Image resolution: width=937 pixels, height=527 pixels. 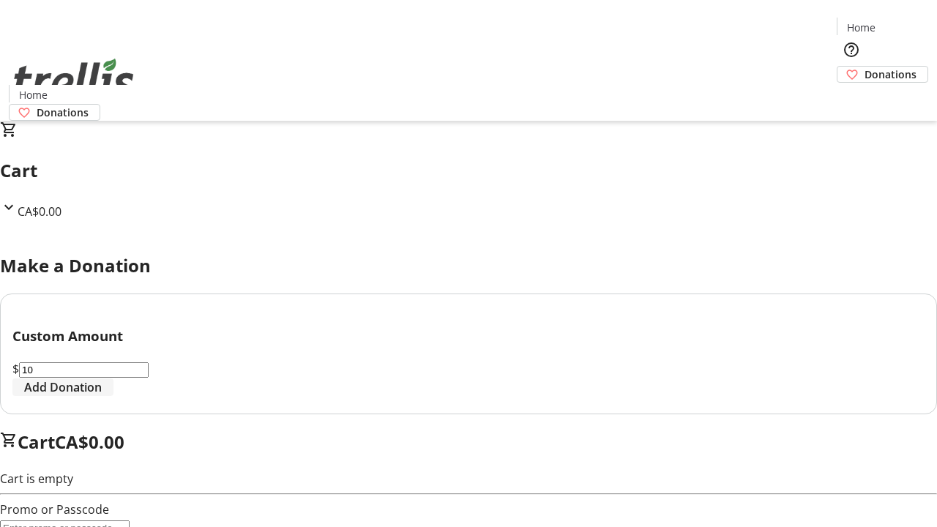 What do you see at coordinates (83, 369) in the screenshot?
I see `input: Donation Amount` at bounding box center [83, 369].